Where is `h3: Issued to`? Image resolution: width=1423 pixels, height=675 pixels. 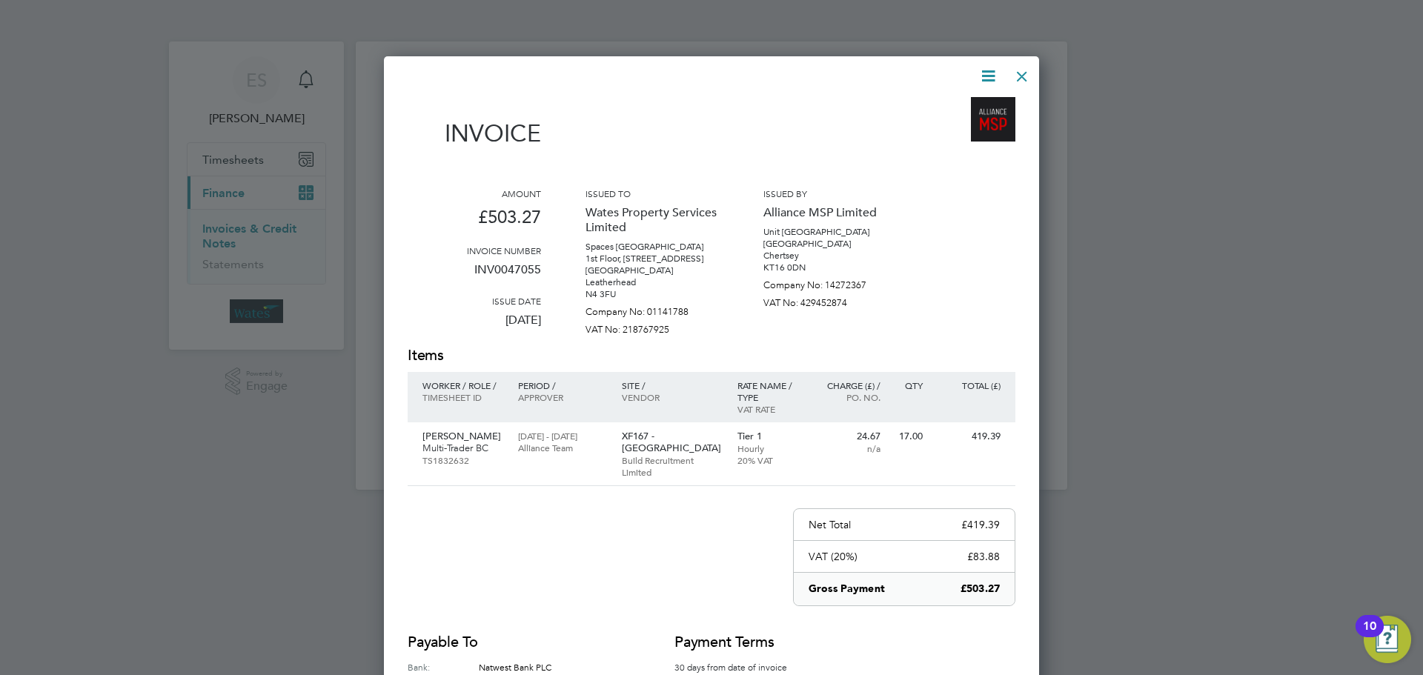 h3: Issued to is located at coordinates (652, 193).